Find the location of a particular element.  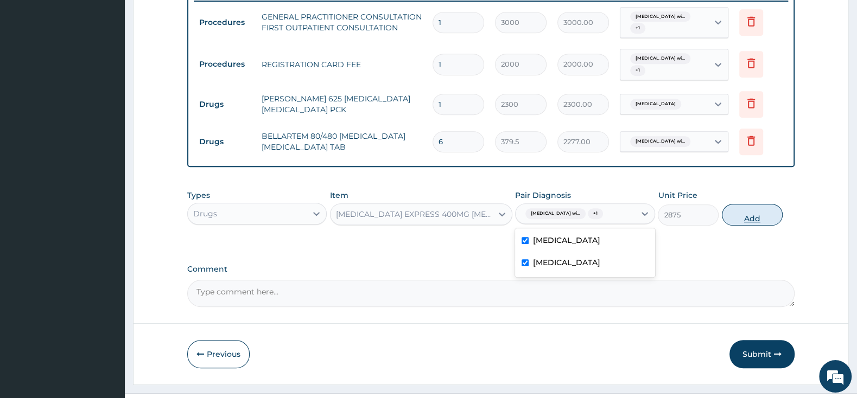

textarea: Type your message and hit 'Enter' is located at coordinates (106, 294).